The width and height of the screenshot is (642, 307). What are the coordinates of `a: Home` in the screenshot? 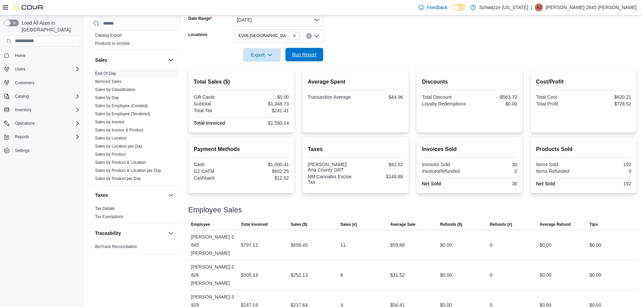 It's located at (20, 56).